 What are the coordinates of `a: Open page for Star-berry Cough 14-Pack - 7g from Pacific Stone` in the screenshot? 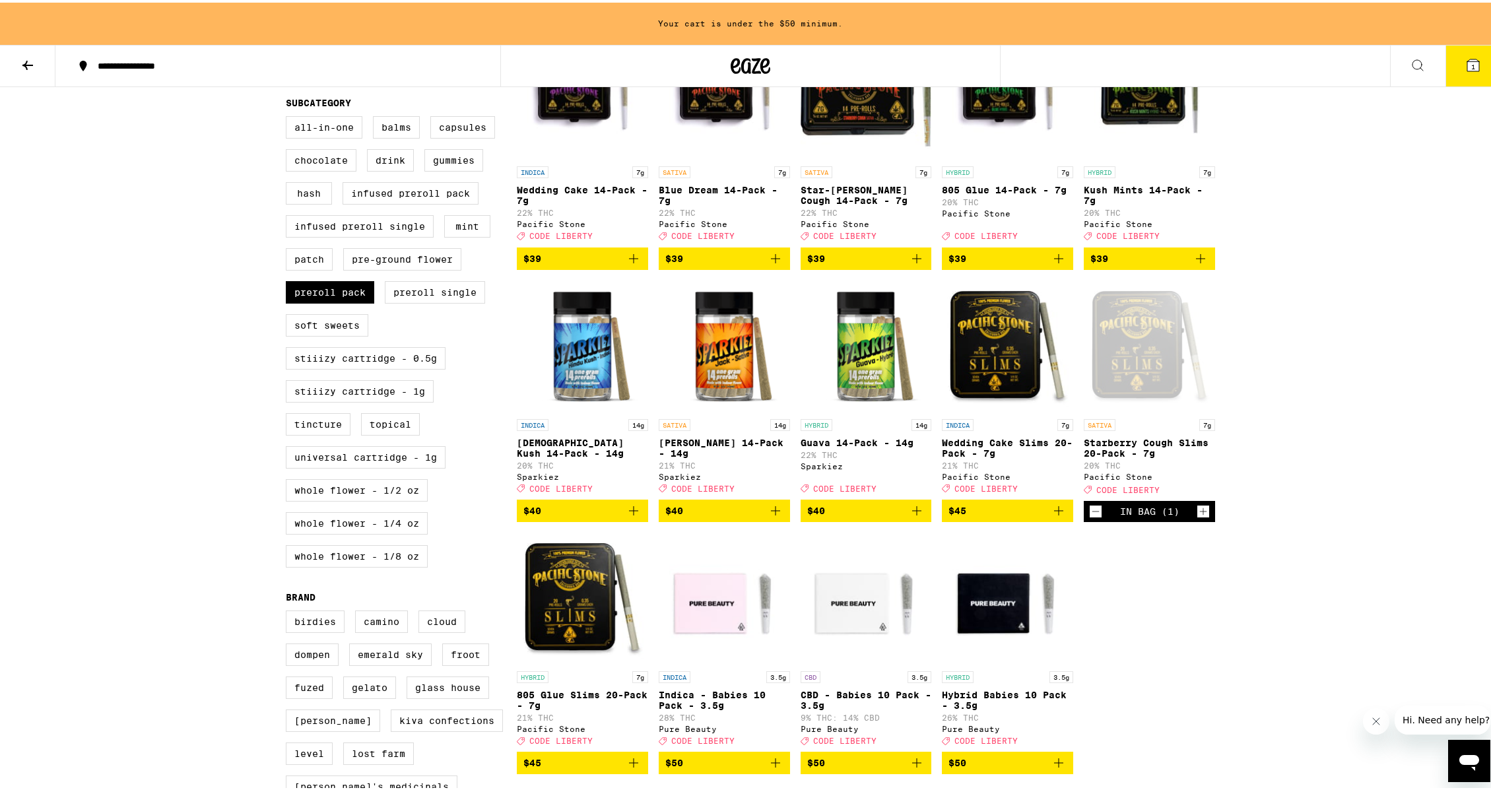 It's located at (866, 135).